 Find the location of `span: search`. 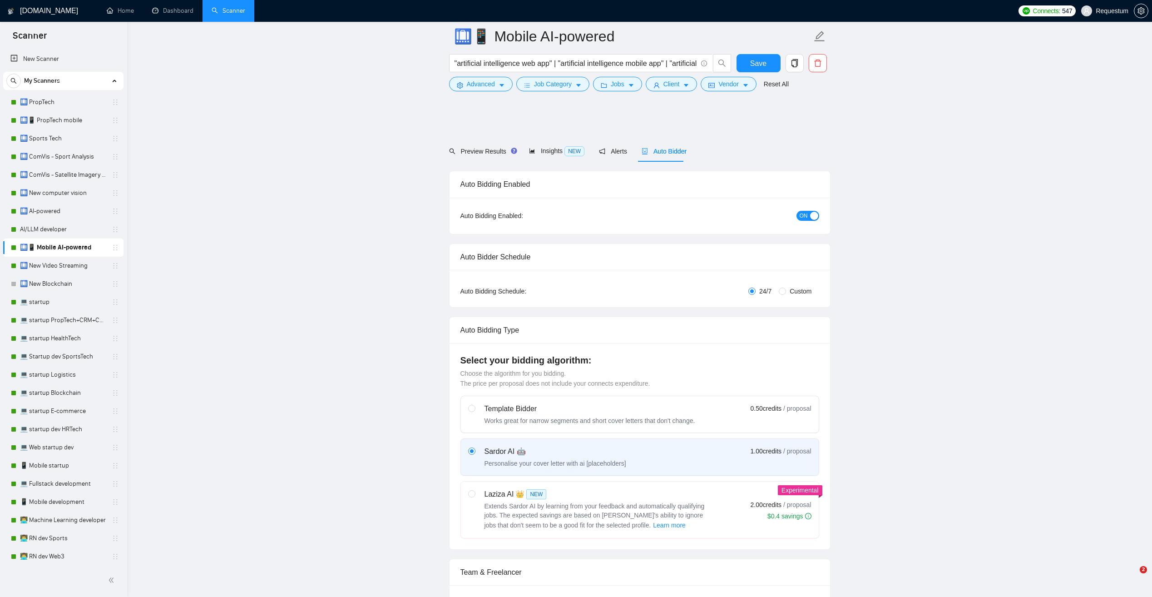

span: search is located at coordinates (14, 81).